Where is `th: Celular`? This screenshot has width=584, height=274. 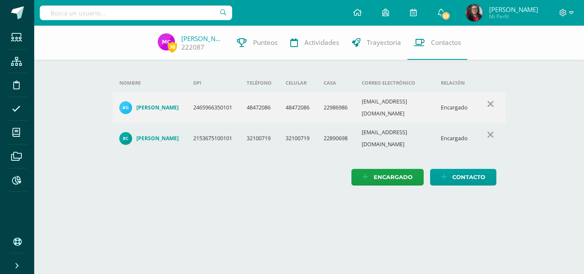
th: Celular is located at coordinates (298, 83).